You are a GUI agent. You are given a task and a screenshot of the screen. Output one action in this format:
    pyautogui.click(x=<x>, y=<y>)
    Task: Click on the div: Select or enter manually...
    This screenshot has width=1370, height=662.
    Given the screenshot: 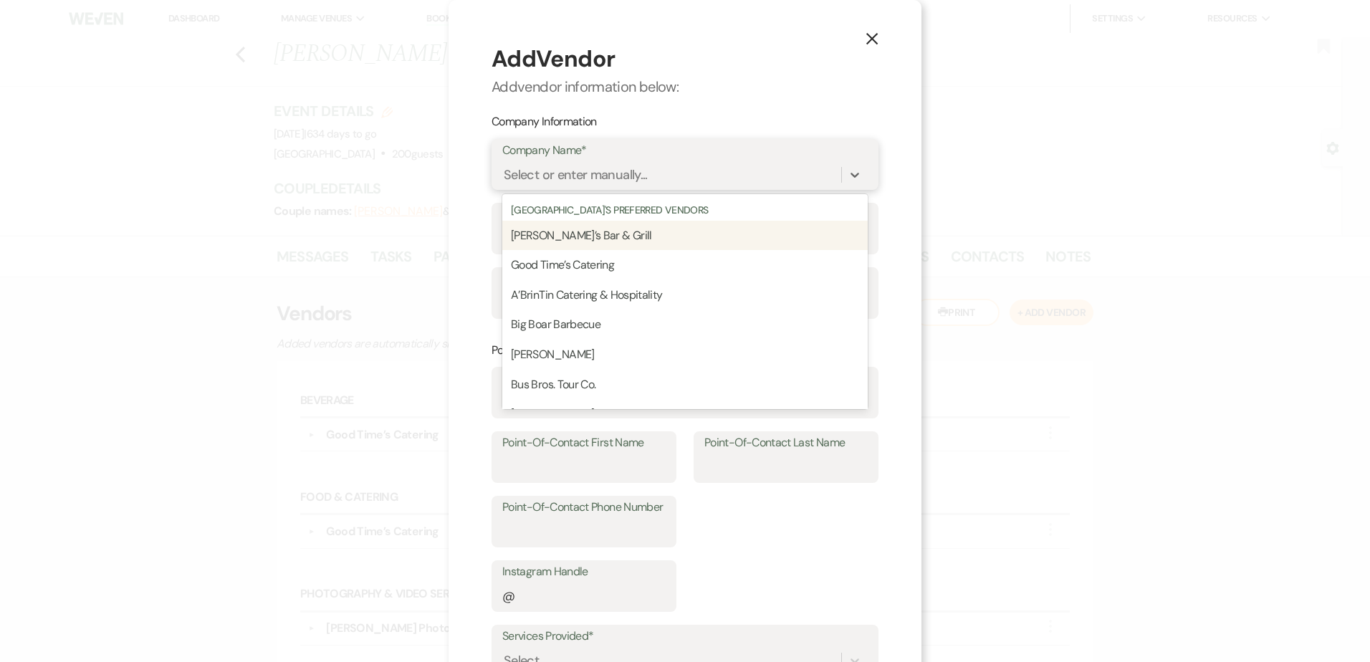 What is the action you would take?
    pyautogui.click(x=575, y=175)
    